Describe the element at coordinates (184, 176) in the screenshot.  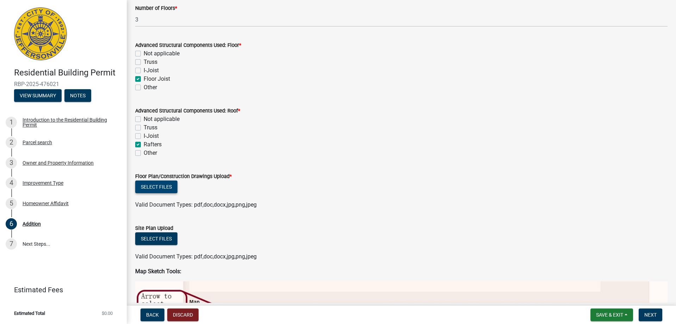
I see `label: Floor Plan/Construction Drawings Upload` at that location.